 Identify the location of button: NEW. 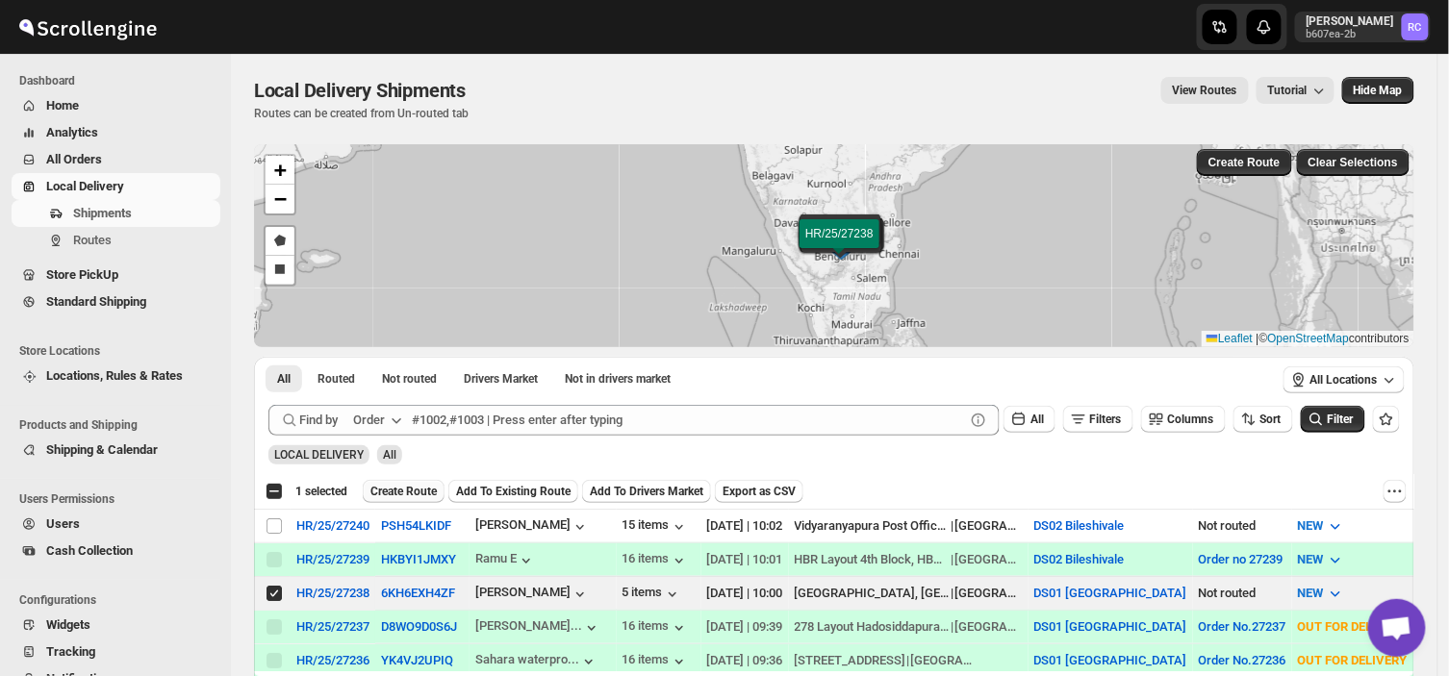
(1321, 560).